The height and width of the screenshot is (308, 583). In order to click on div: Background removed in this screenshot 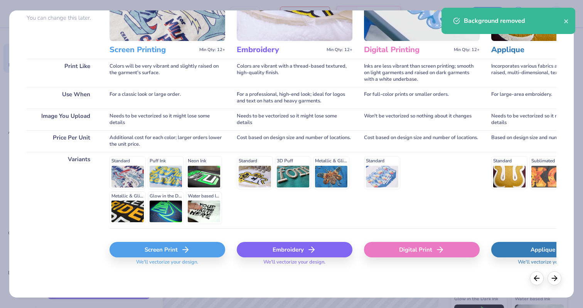, I will do `click(514, 21)`.